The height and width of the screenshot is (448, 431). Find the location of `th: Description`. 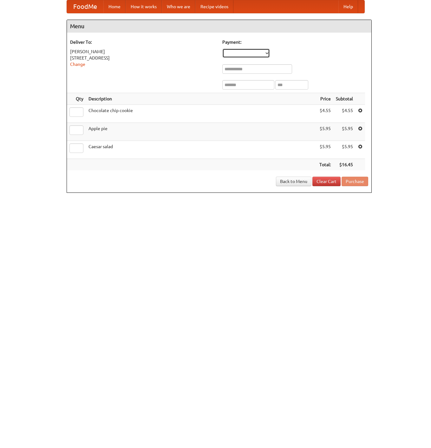

th: Description is located at coordinates (201, 99).